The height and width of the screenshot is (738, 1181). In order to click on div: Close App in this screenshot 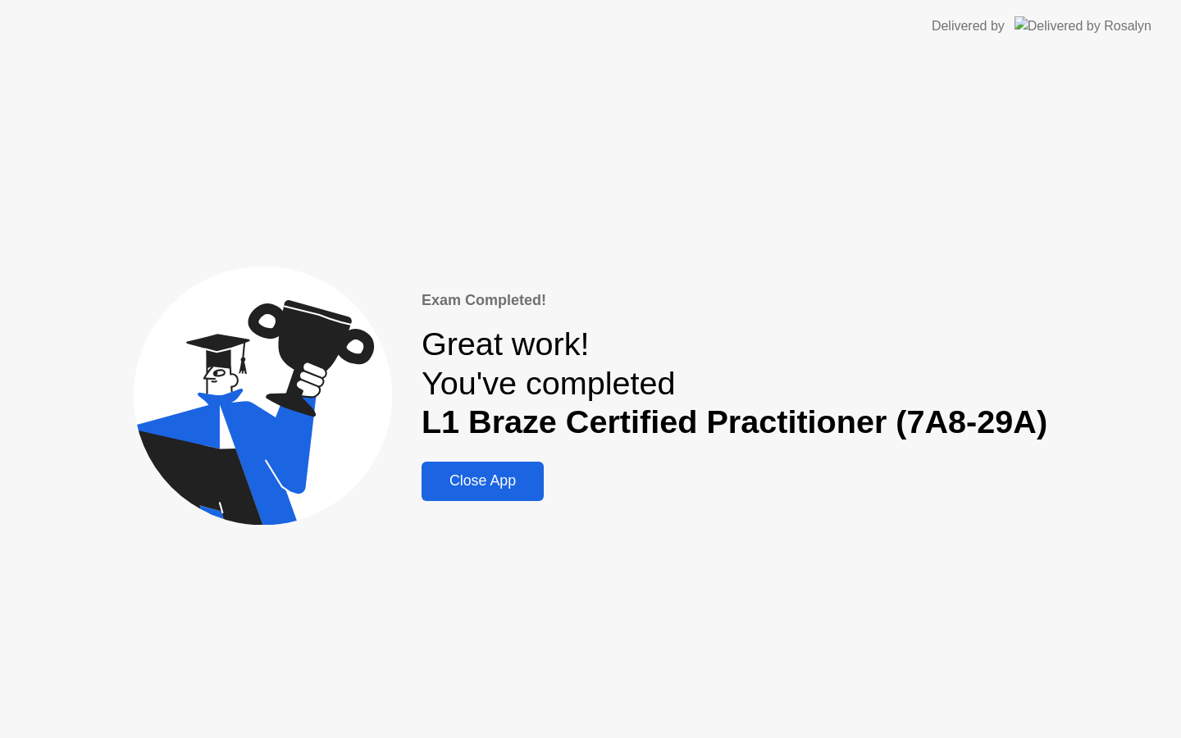, I will do `click(482, 480)`.